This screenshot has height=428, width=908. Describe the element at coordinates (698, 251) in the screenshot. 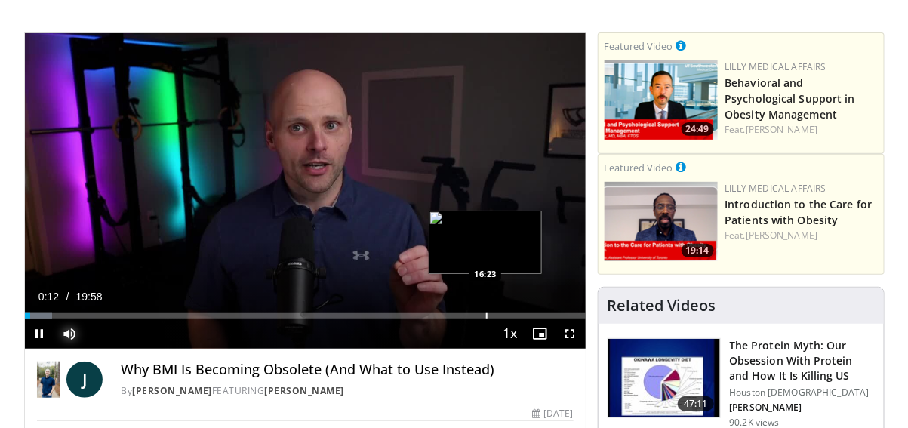

I see `span: 19:14` at that location.